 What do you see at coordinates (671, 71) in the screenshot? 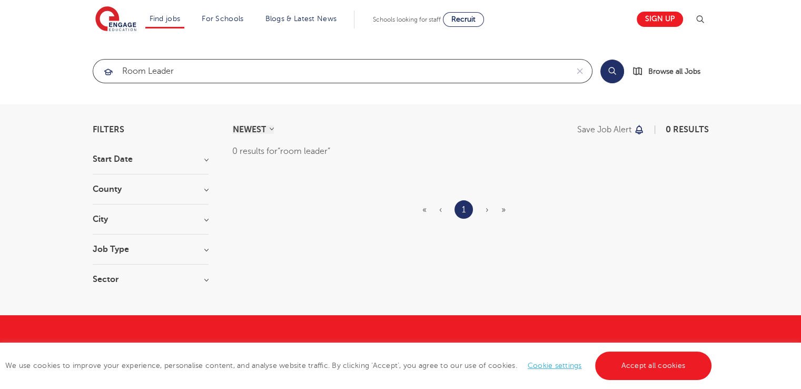
I see `a: Browse all Jobs` at bounding box center [671, 71].